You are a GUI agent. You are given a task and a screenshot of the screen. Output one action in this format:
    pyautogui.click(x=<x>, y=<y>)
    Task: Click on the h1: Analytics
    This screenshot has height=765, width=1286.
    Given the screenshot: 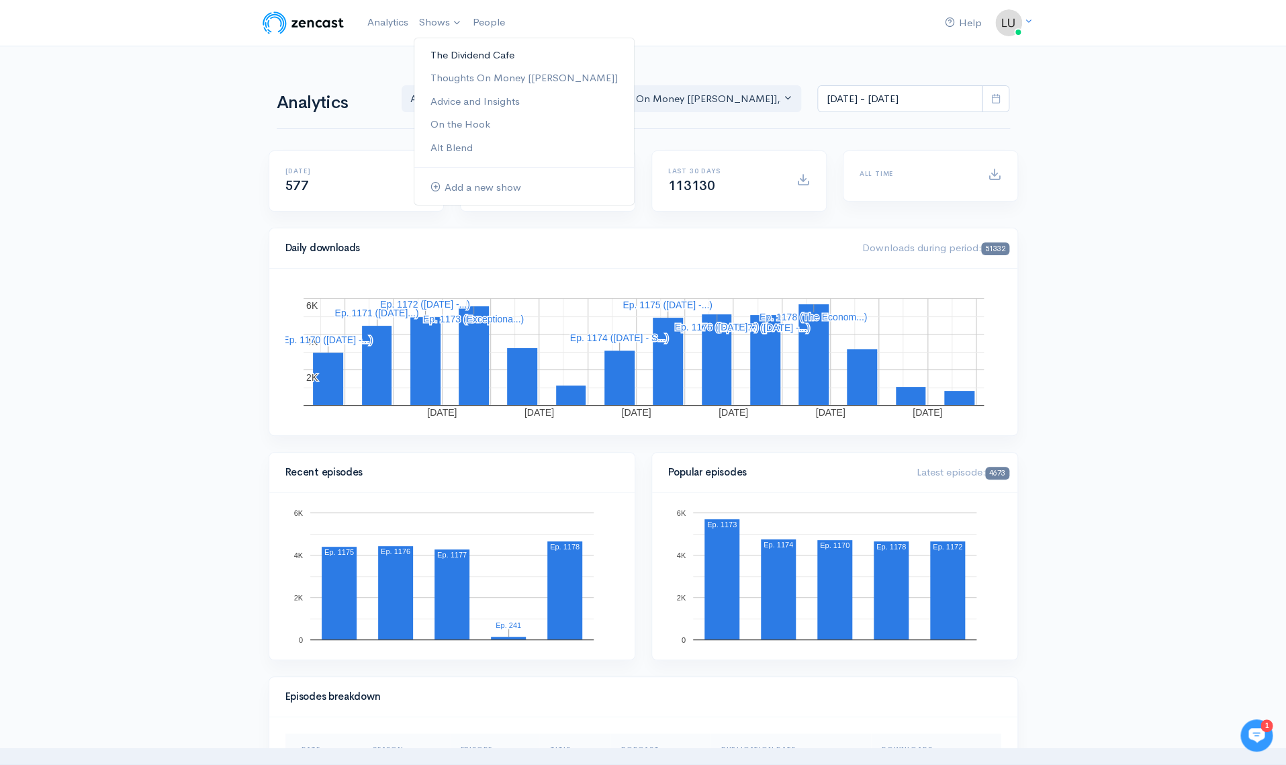 What is the action you would take?
    pyautogui.click(x=331, y=103)
    